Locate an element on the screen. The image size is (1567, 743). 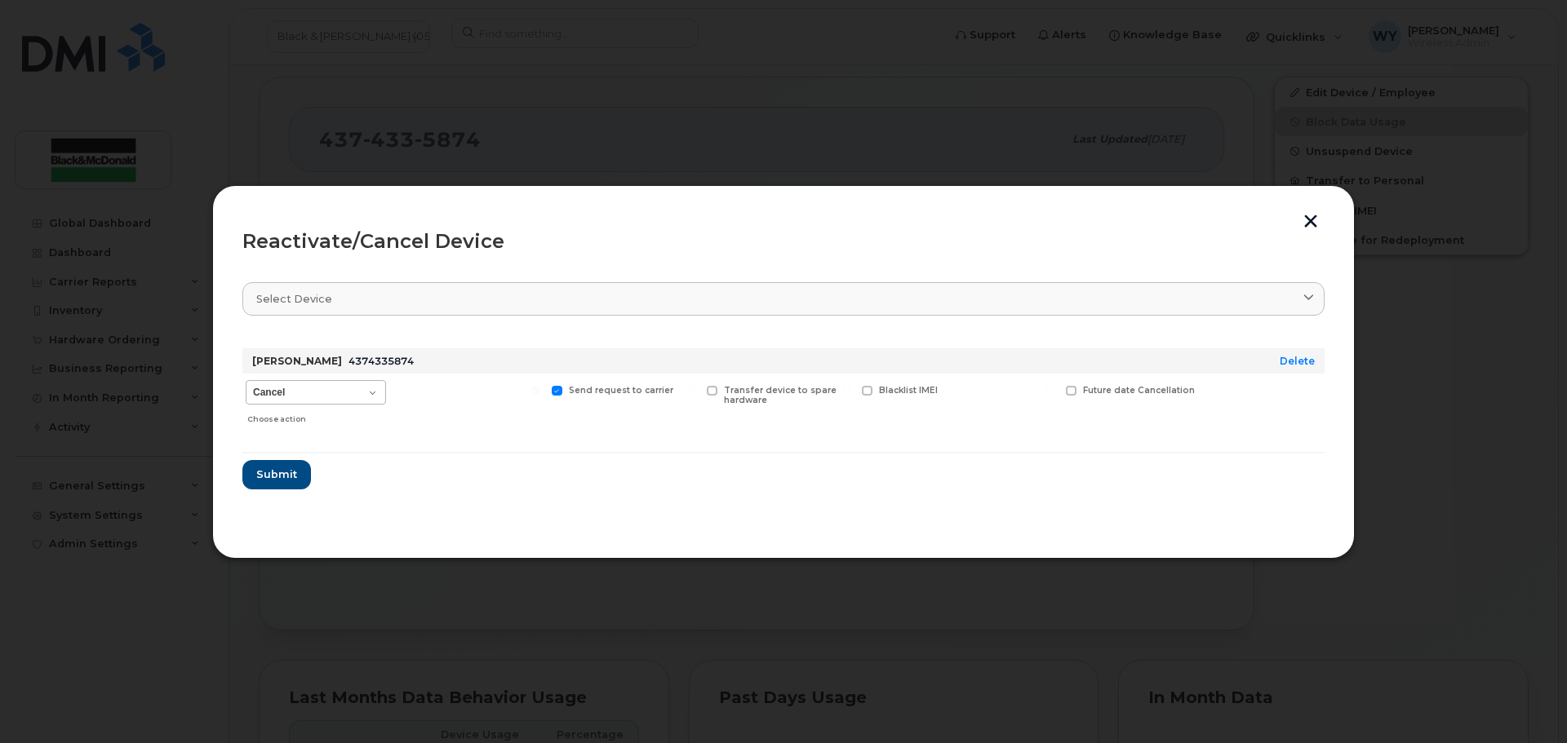
a: Select device is located at coordinates (783, 299).